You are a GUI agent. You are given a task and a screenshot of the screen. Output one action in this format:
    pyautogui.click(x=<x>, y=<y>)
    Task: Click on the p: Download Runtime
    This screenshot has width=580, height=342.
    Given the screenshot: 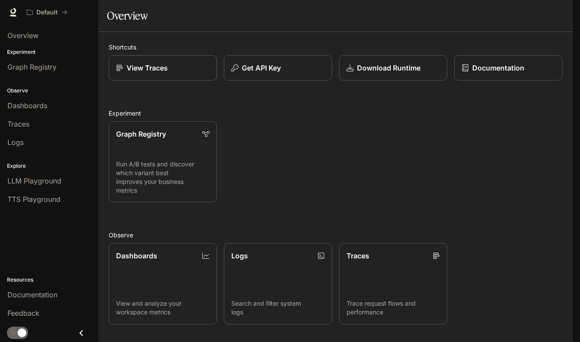 What is the action you would take?
    pyautogui.click(x=389, y=68)
    